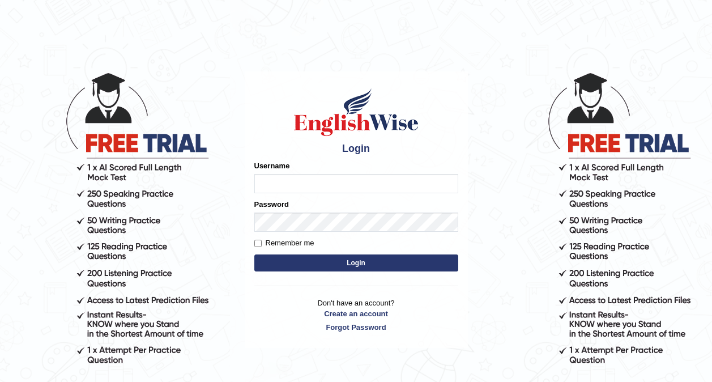 The height and width of the screenshot is (382, 712). What do you see at coordinates (356, 315) in the screenshot?
I see `p: Don't have an account?` at bounding box center [356, 315].